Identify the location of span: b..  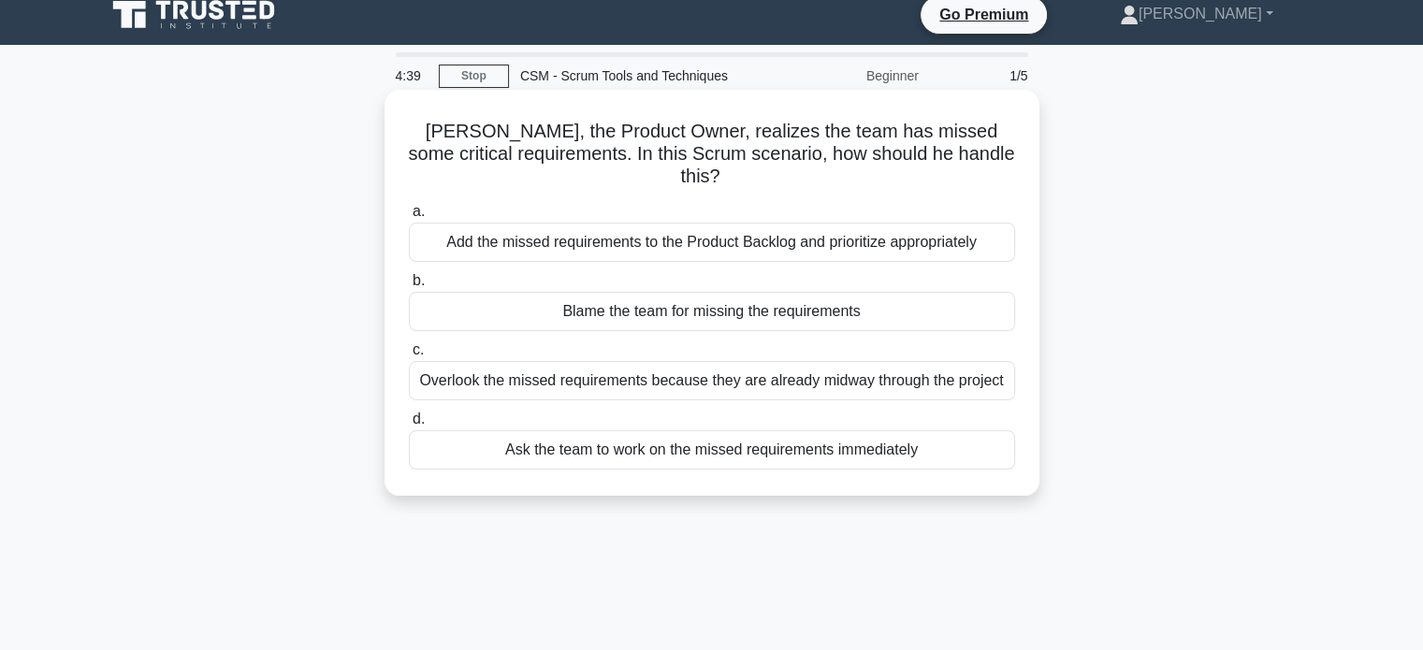
(418, 280).